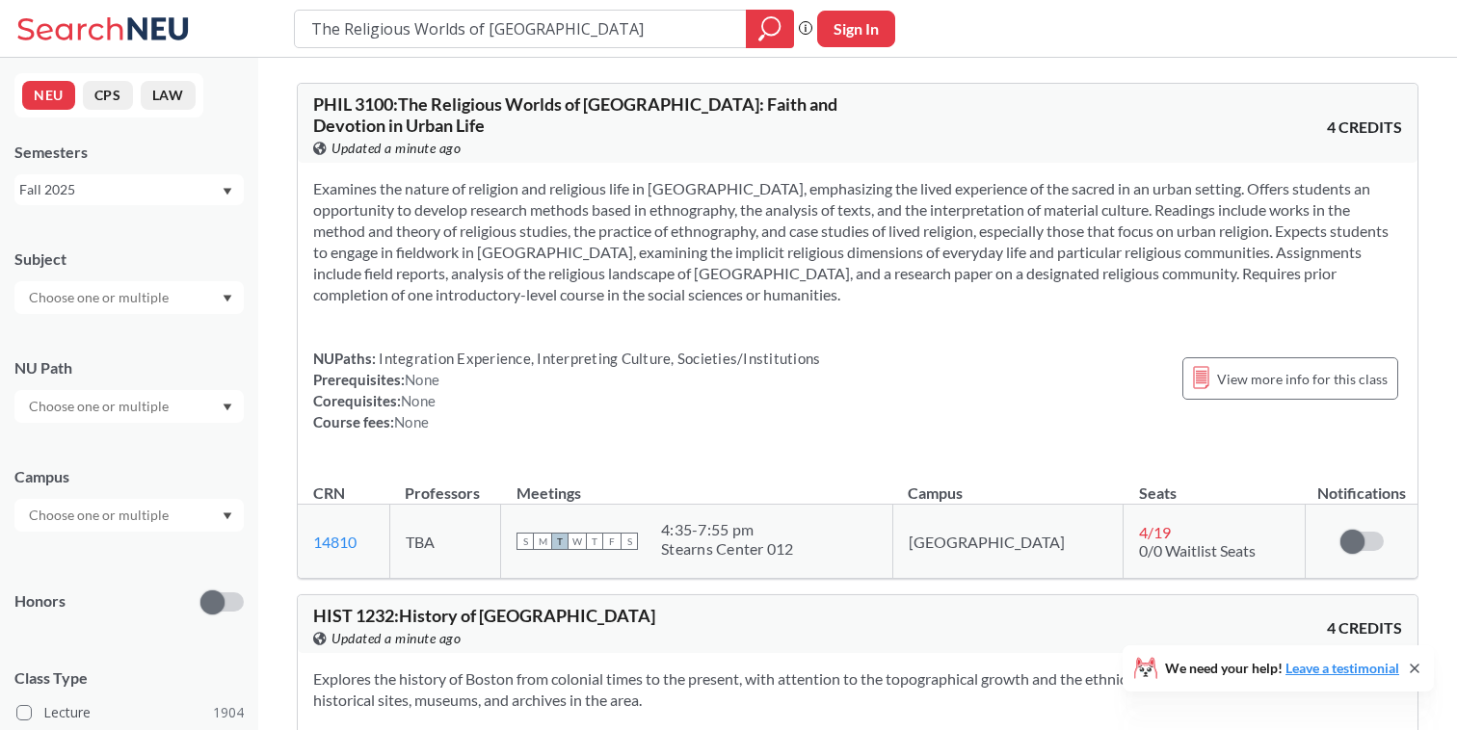  Describe the element at coordinates (1282, 669) in the screenshot. I see `span: We need your help!` at that location.